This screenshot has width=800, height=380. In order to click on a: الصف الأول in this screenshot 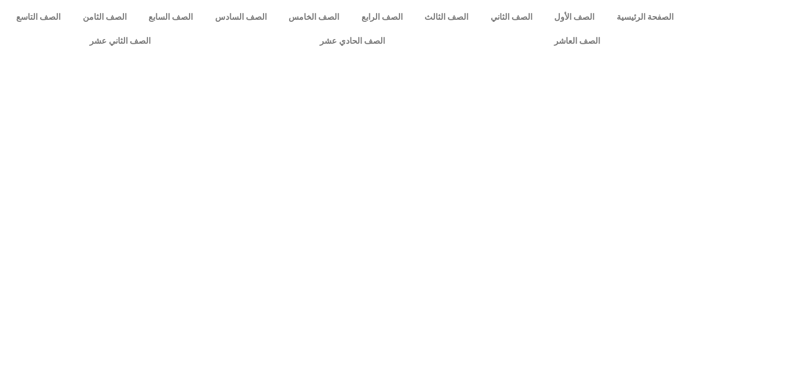, I will do `click(574, 17)`.